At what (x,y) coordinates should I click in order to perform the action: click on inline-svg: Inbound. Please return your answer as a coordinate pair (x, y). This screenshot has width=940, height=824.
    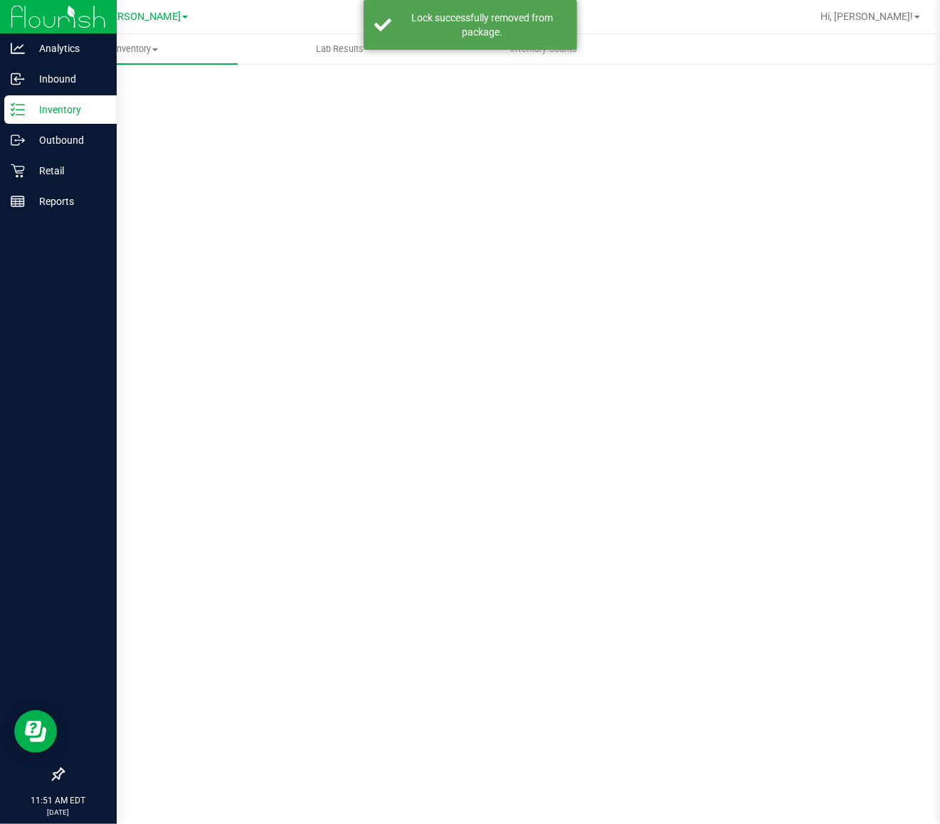
    Looking at the image, I should click on (18, 79).